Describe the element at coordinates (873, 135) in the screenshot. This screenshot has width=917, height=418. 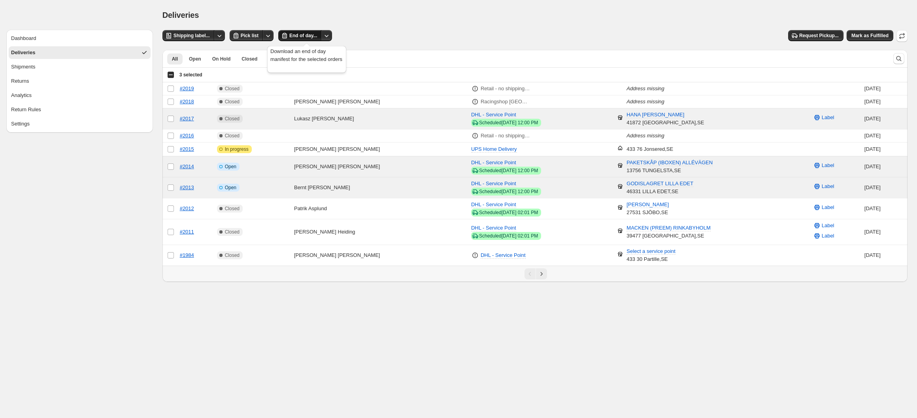
I see `time: Saturday, September 20, 2025 at 5:45:03 PM` at that location.